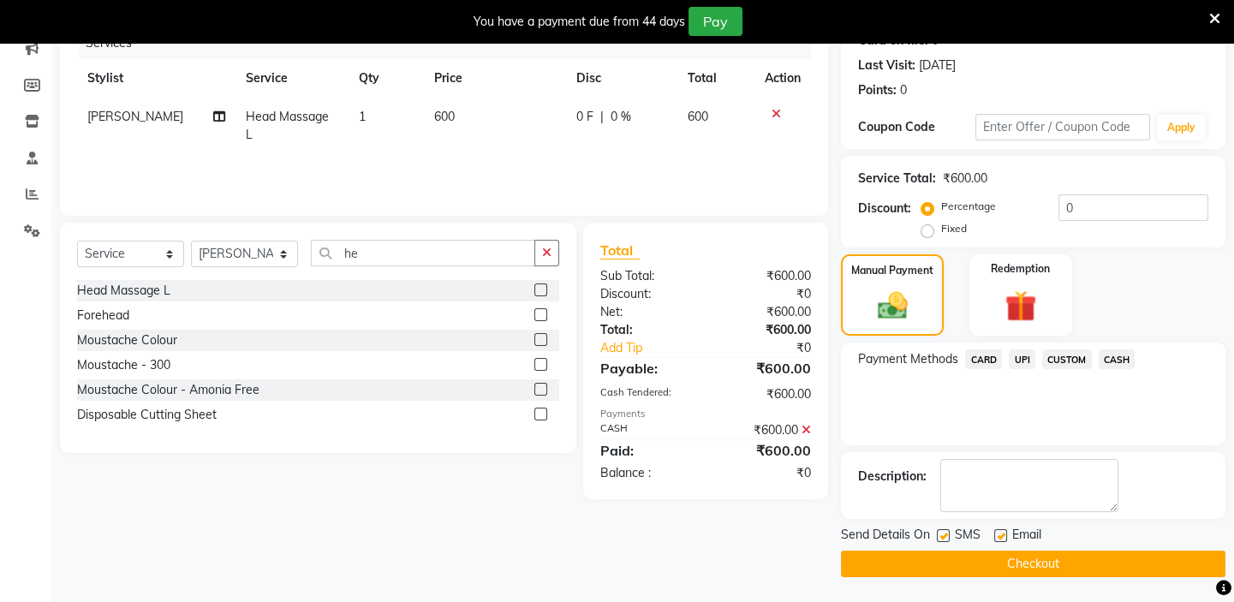 This screenshot has width=1234, height=602. I want to click on div: Sub Total:, so click(646, 276).